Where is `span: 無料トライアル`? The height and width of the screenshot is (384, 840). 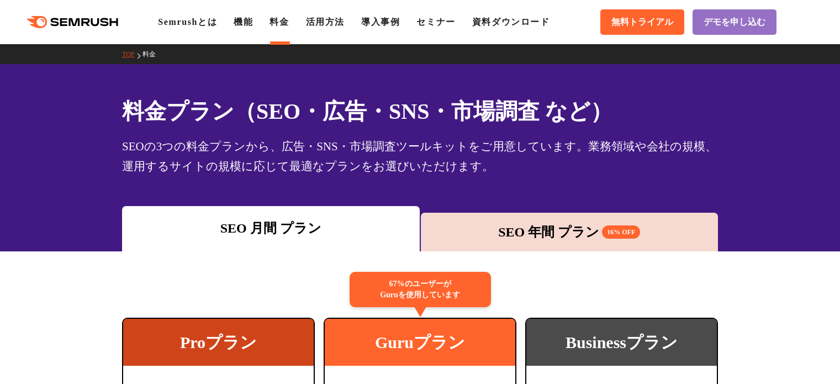 span: 無料トライアル is located at coordinates (643, 22).